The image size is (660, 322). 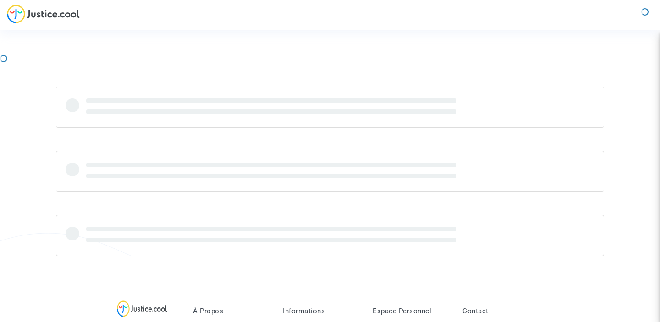 I want to click on p: Informations, so click(x=321, y=311).